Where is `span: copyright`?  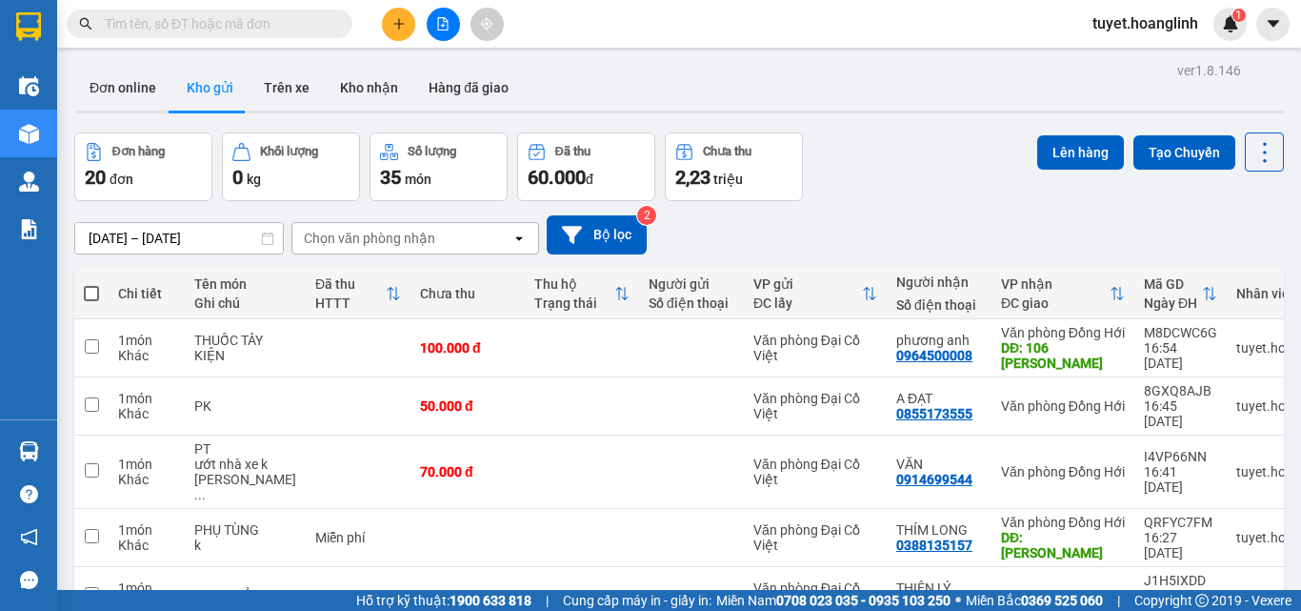
span: copyright is located at coordinates (1202, 600).